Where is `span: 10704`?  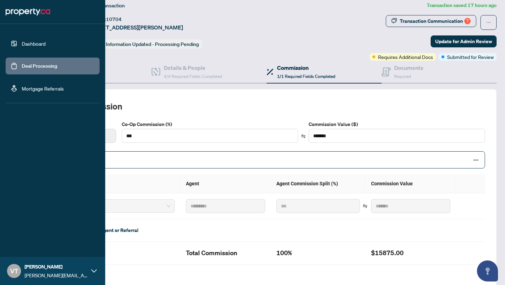
span: 10704 is located at coordinates (114, 19).